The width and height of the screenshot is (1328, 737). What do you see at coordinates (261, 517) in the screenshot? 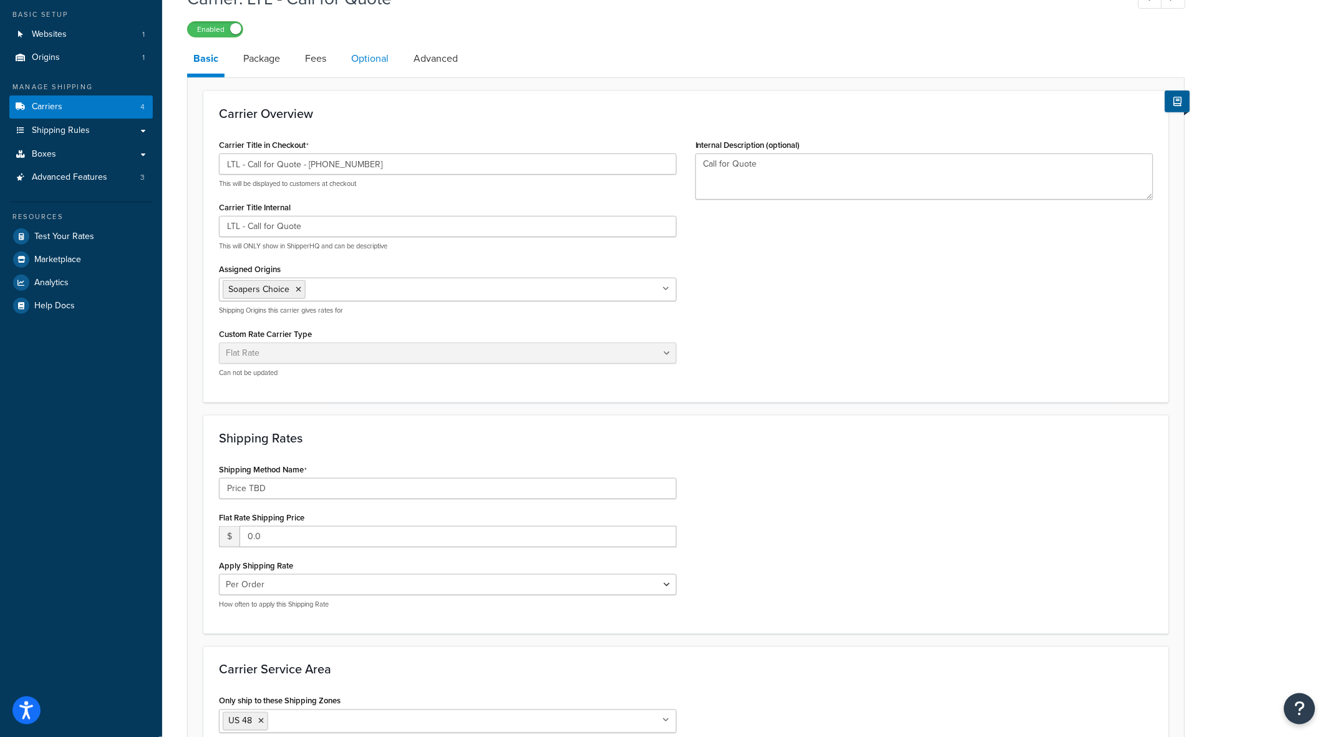
I see `label: Flat Rate Shipping Price` at bounding box center [261, 517].